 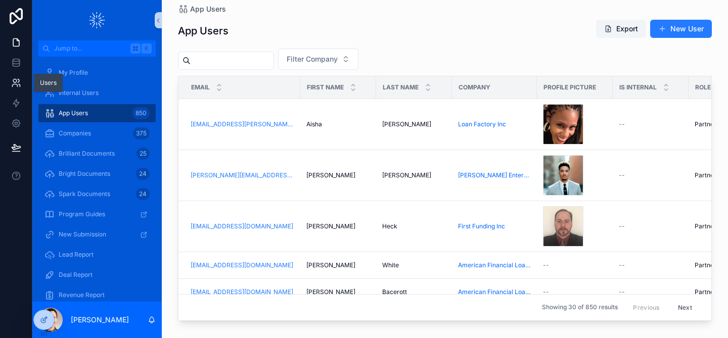 I want to click on a: White, so click(x=414, y=265).